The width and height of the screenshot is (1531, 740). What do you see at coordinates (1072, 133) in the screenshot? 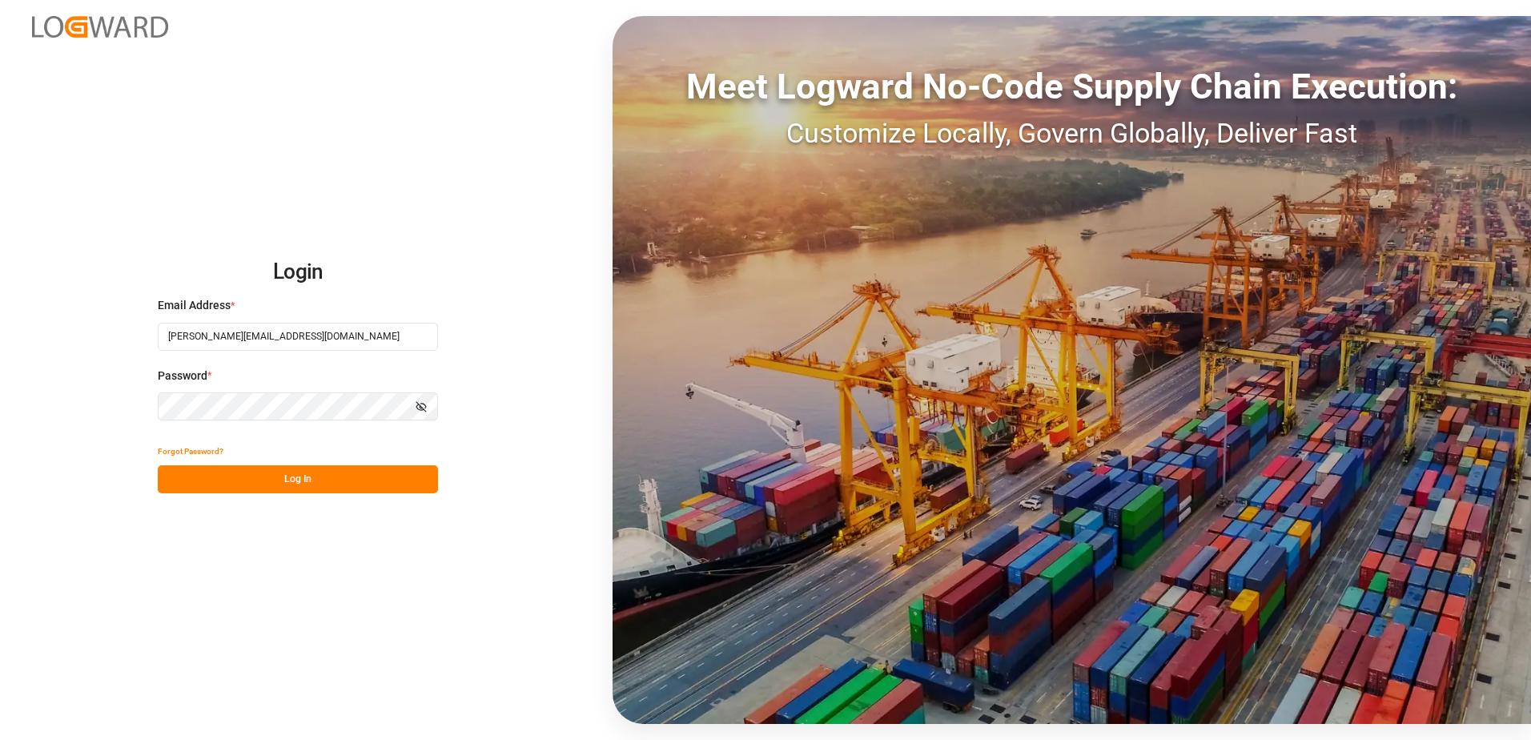
I see `div: Customize Locally, Govern Globally, Deliver Fast` at bounding box center [1072, 133].